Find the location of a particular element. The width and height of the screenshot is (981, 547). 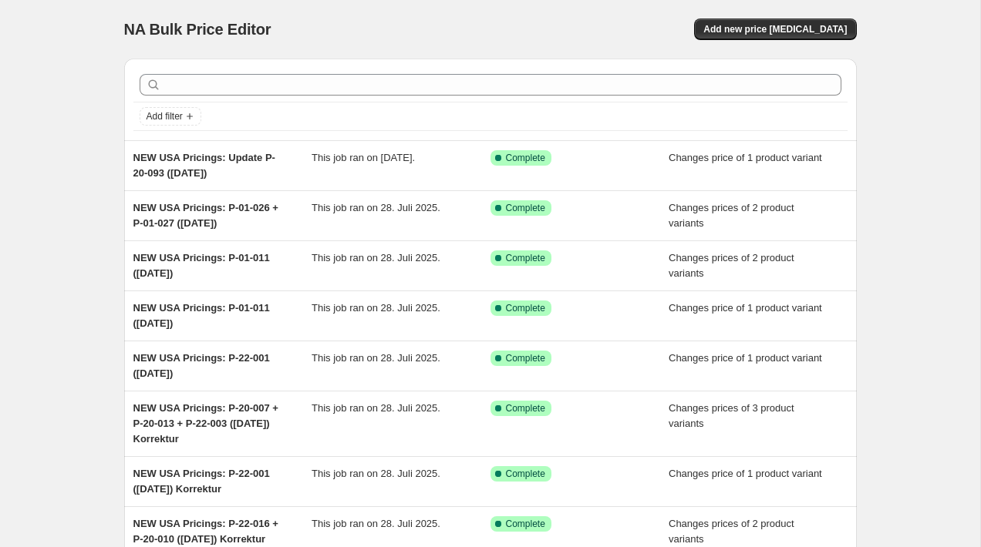

button: Add filter is located at coordinates (170, 116).